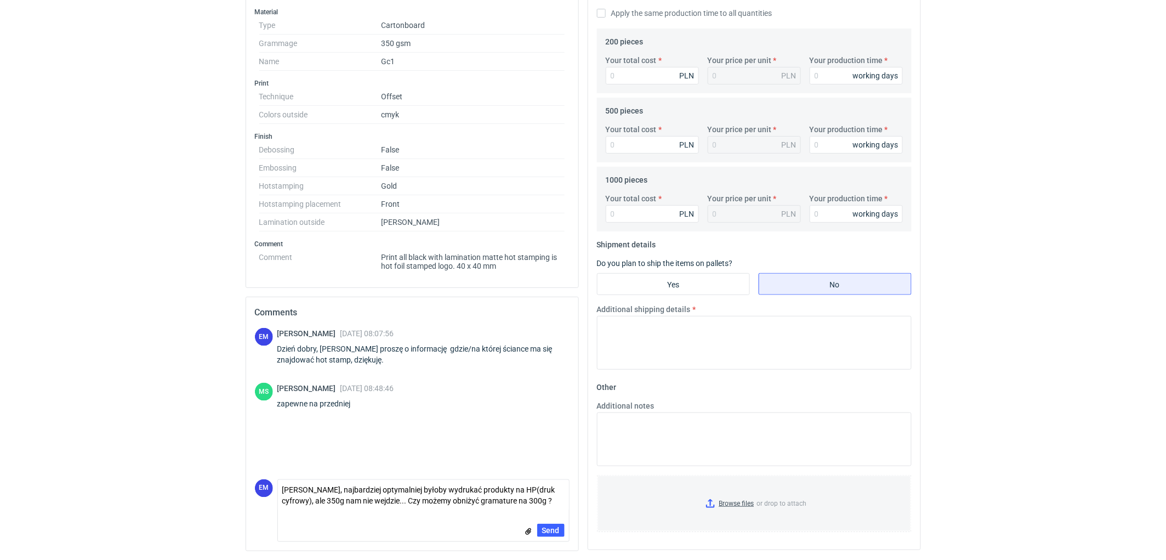 This screenshot has height=560, width=1166. I want to click on dt: Type, so click(320, 25).